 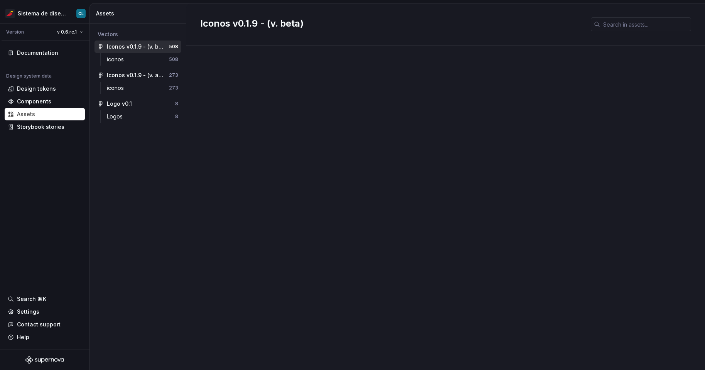 I want to click on div: Sistema de diseño Iberia, so click(x=42, y=14).